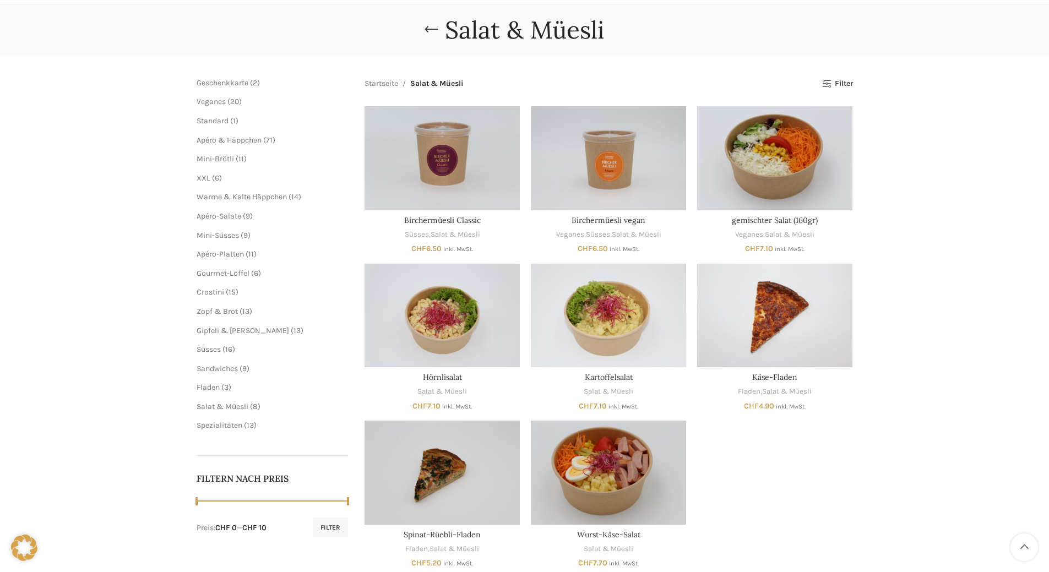 The width and height of the screenshot is (1049, 572). What do you see at coordinates (256, 273) in the screenshot?
I see `span: 6` at bounding box center [256, 273].